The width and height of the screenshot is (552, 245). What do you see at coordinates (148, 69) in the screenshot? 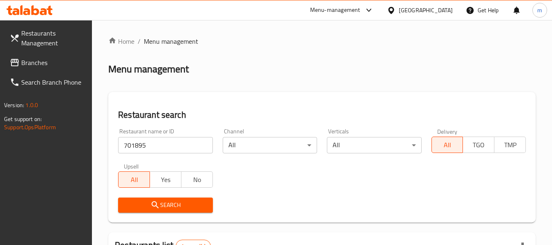
I see `h2: Menu management` at bounding box center [148, 69].